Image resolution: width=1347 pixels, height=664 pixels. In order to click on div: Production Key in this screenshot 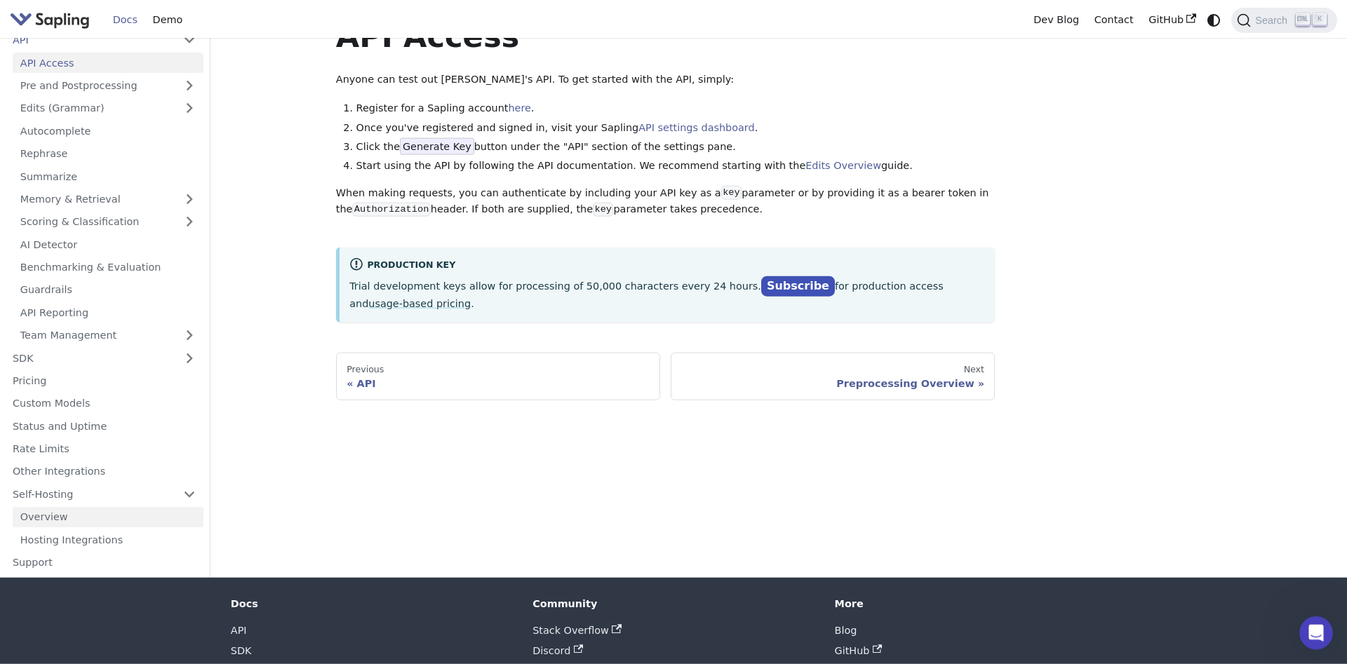, I will do `click(667, 266)`.